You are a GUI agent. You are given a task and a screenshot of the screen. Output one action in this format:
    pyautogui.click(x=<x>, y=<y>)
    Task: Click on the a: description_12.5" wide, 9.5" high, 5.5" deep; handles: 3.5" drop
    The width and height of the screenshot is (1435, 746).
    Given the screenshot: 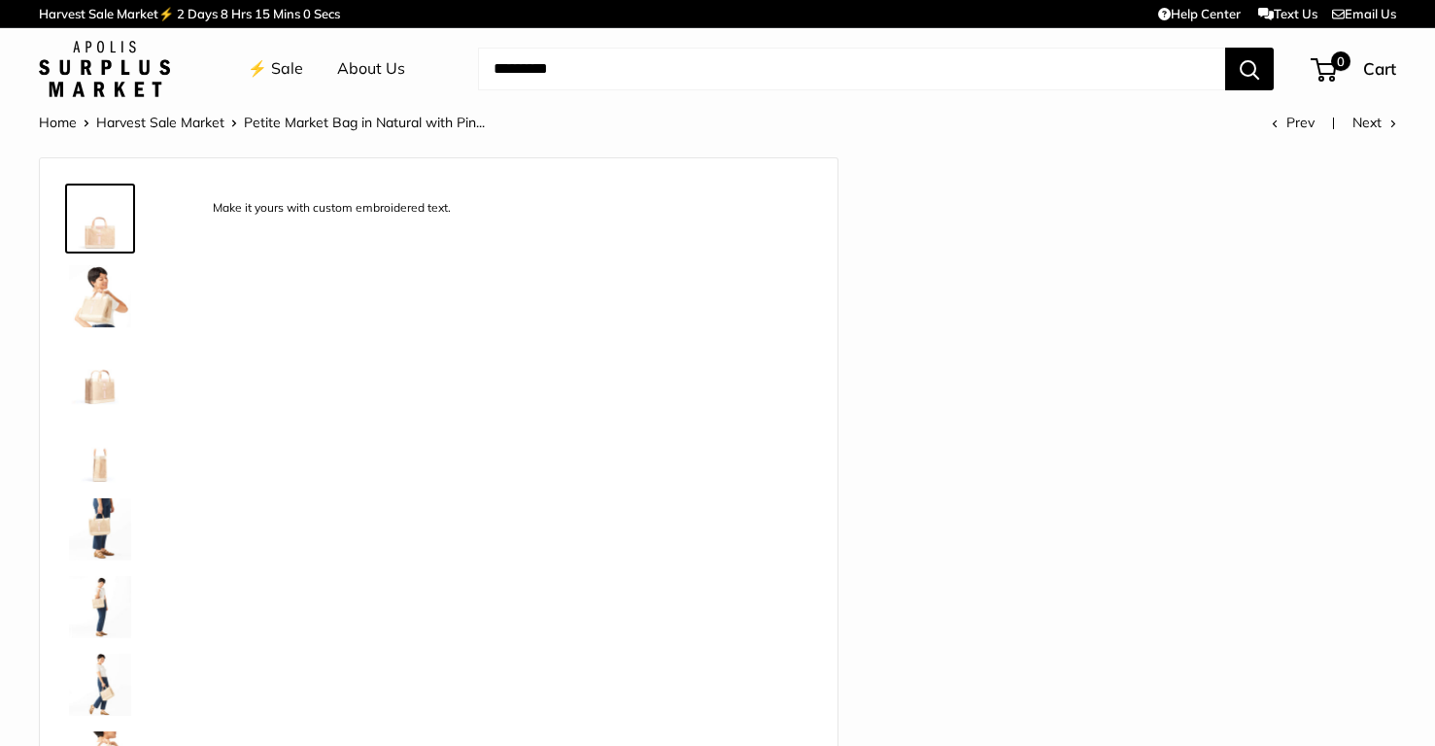 What is the action you would take?
    pyautogui.click(x=100, y=452)
    